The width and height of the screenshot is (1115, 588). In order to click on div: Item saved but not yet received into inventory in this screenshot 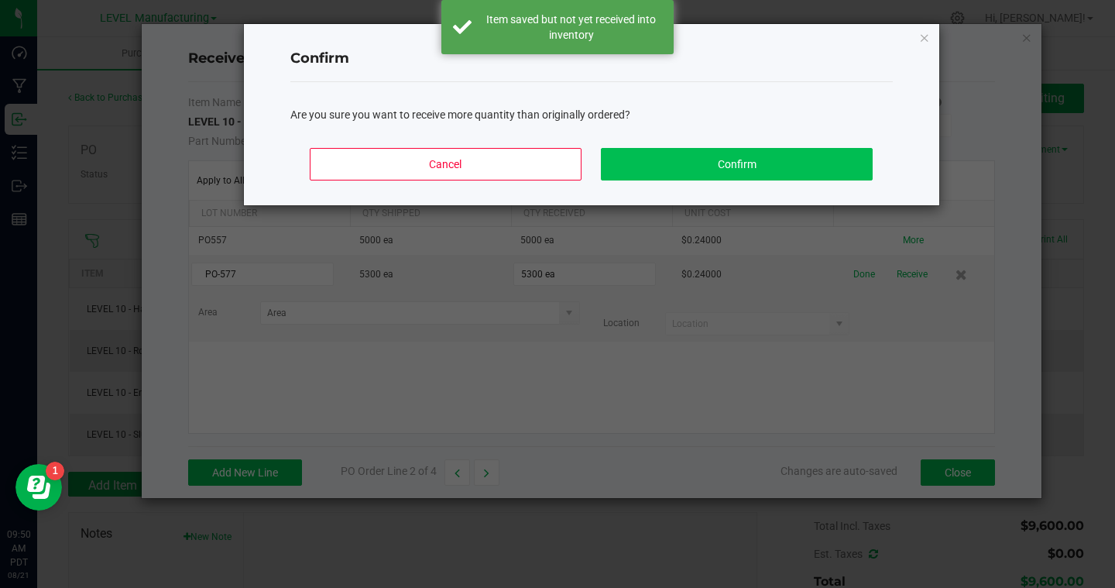, I will do `click(571, 27)`.